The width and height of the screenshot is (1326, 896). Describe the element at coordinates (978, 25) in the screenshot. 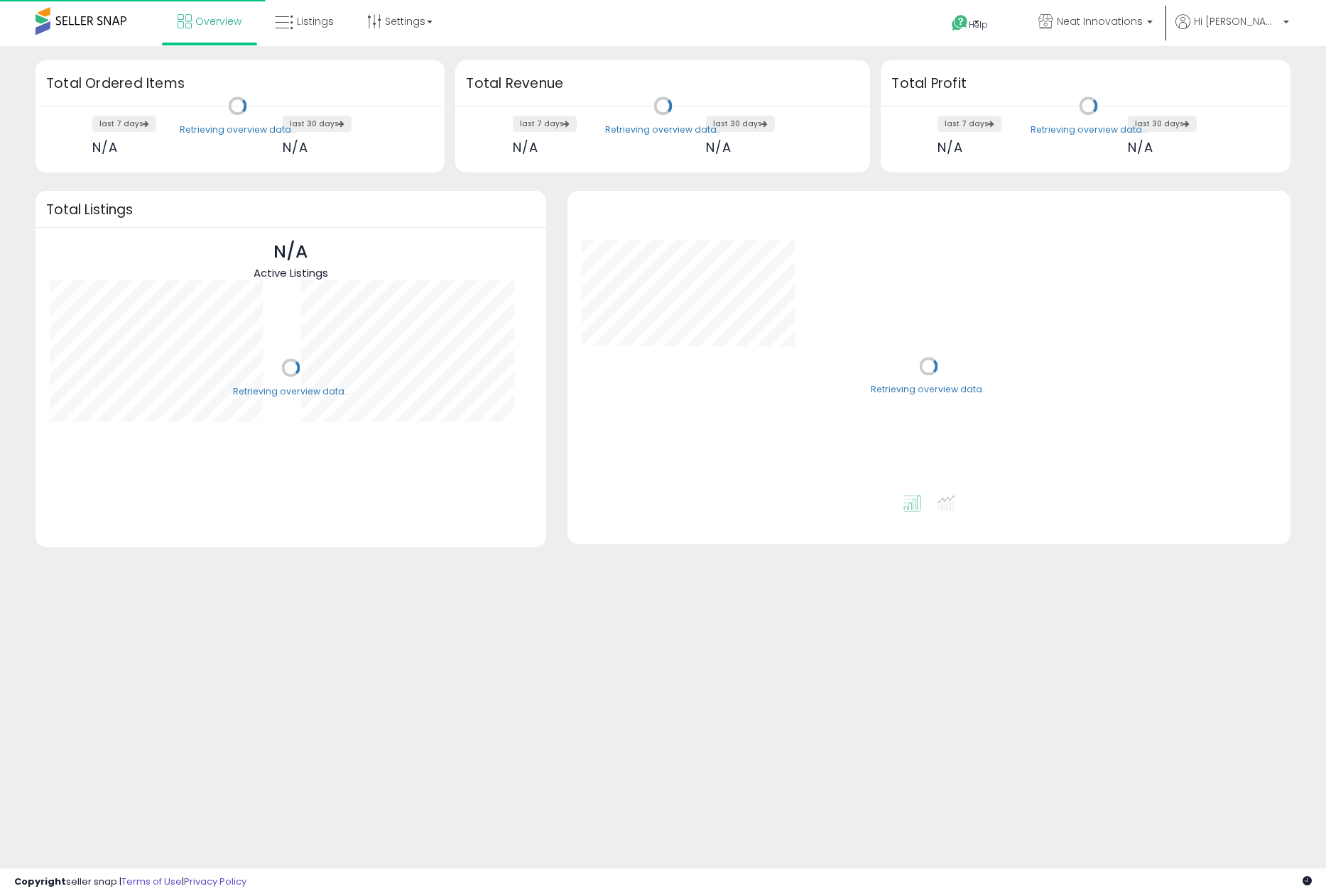

I see `a: Help` at that location.